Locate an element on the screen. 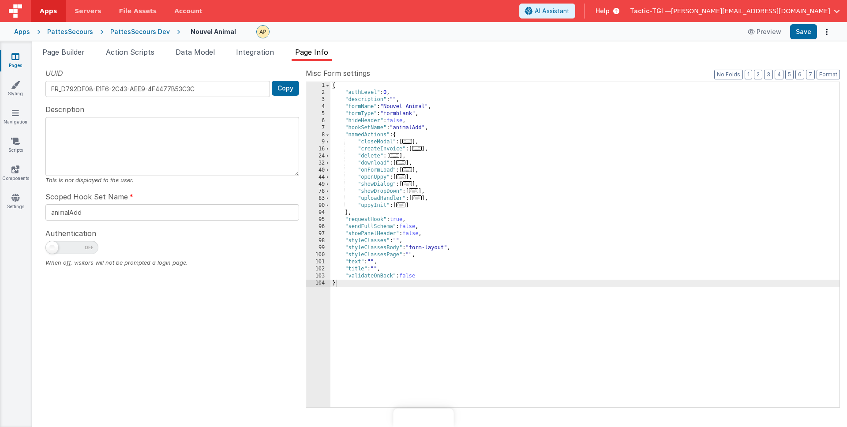 The image size is (847, 427). div: 95 is located at coordinates (318, 220).